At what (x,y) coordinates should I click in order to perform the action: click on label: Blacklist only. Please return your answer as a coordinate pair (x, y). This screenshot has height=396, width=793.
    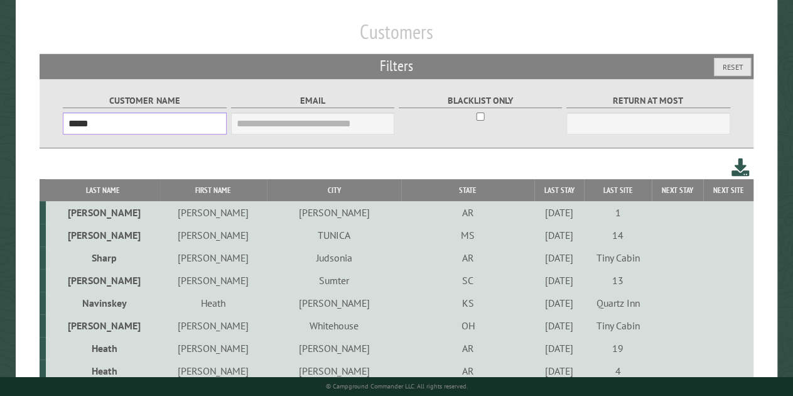
    Looking at the image, I should click on (480, 100).